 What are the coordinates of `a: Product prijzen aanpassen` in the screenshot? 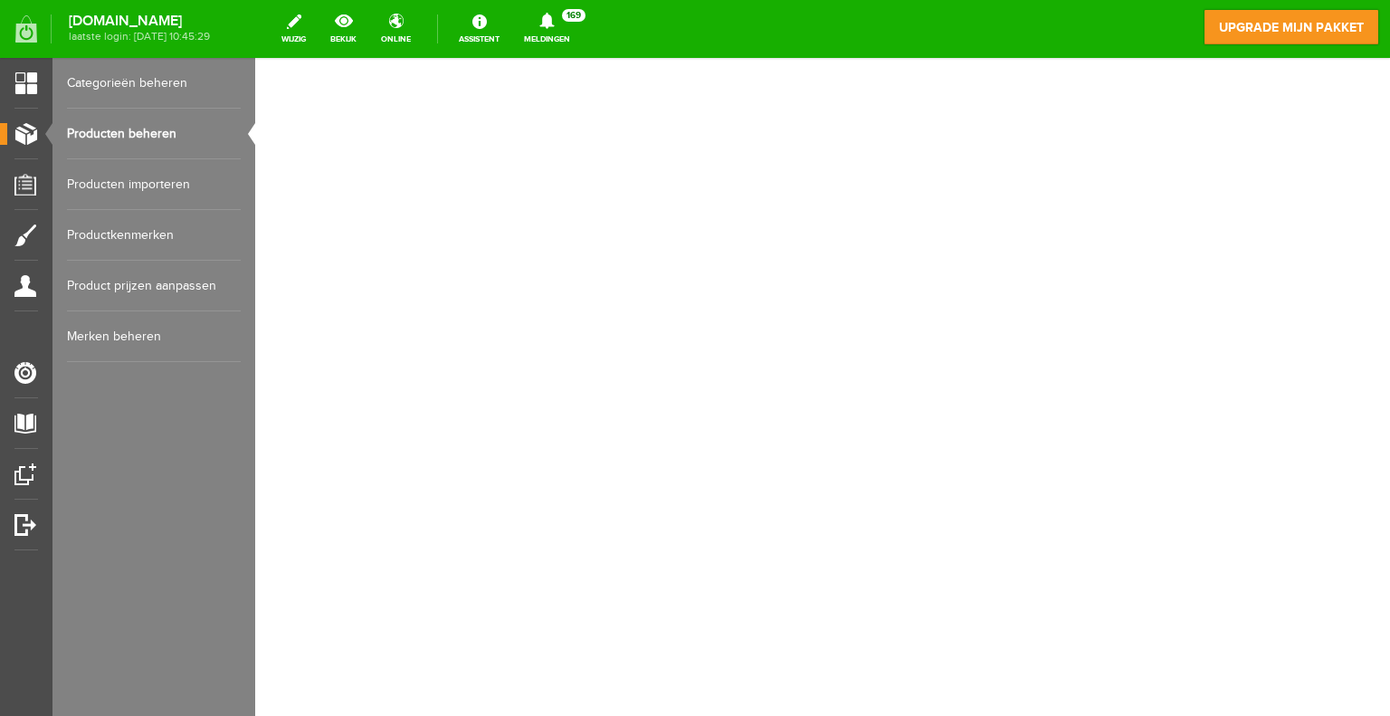 It's located at (154, 286).